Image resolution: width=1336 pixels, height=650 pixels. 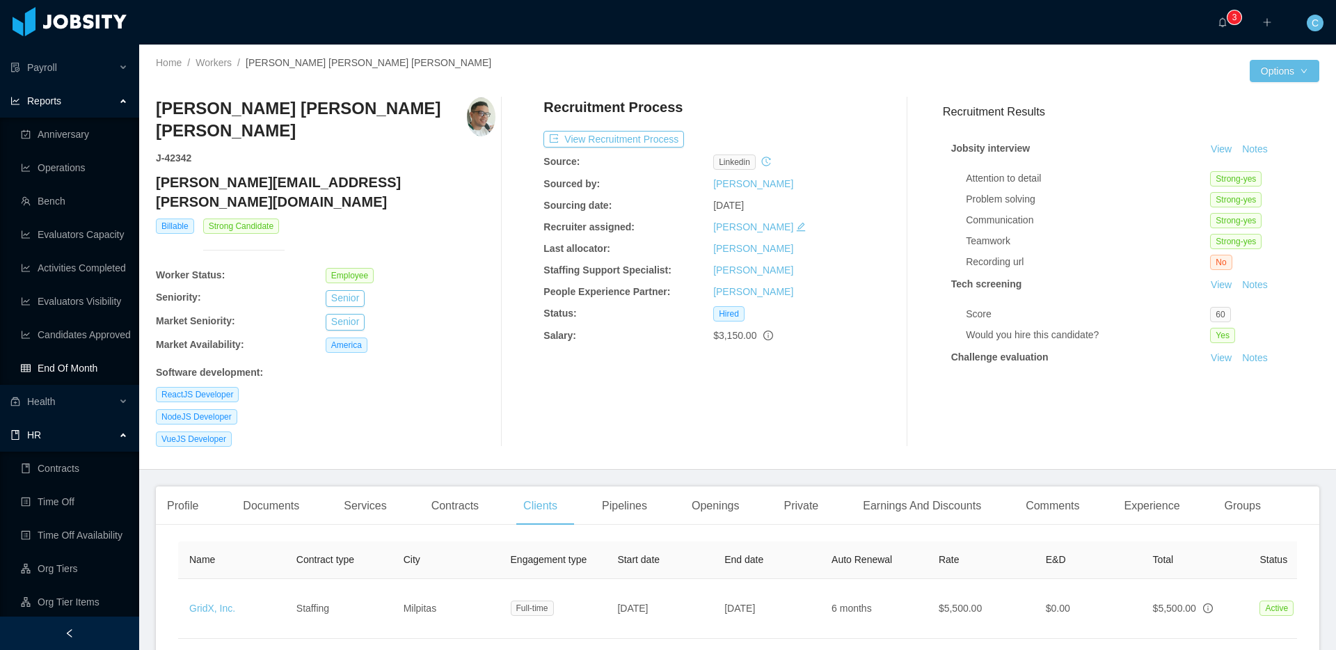 I want to click on span: Contract type, so click(x=325, y=559).